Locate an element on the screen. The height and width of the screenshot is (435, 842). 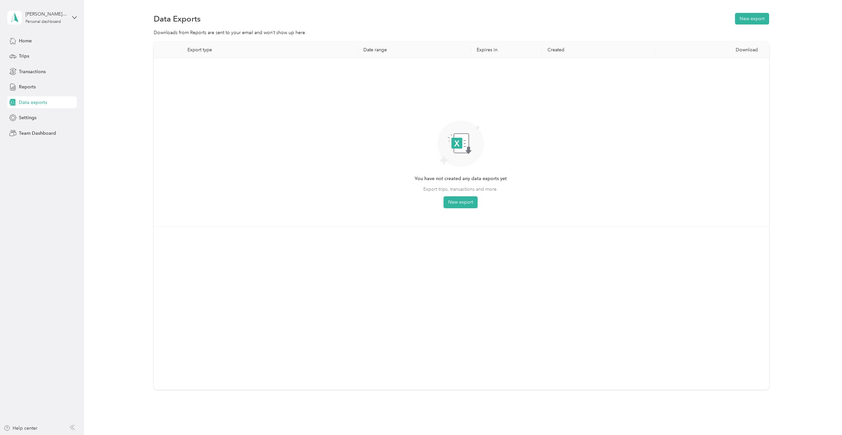
h1: Data Exports is located at coordinates (177, 19).